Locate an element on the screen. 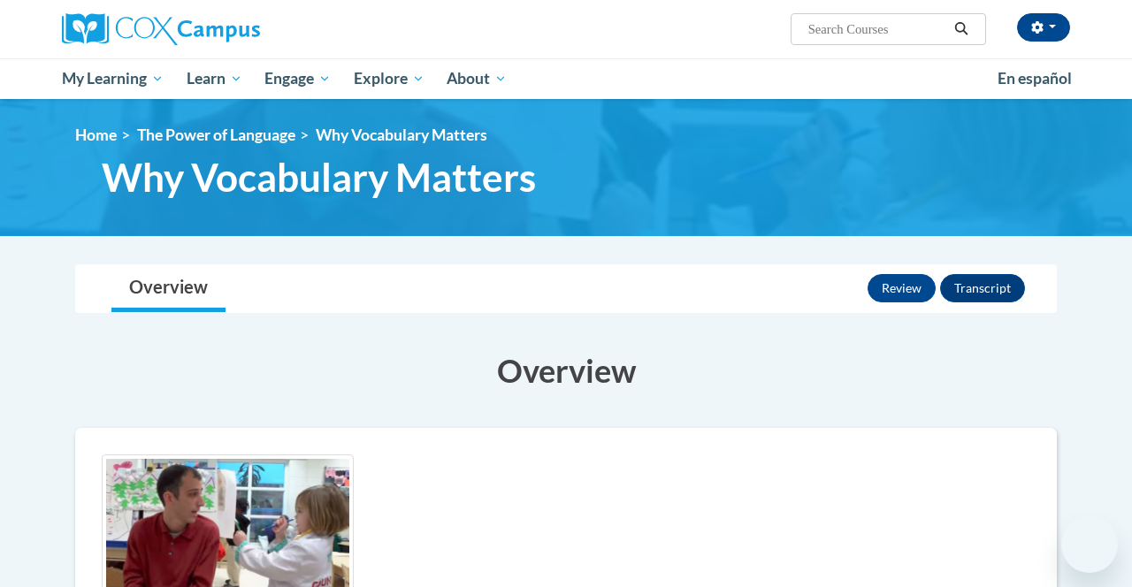 The height and width of the screenshot is (587, 1132). span: En español is located at coordinates (1035, 78).